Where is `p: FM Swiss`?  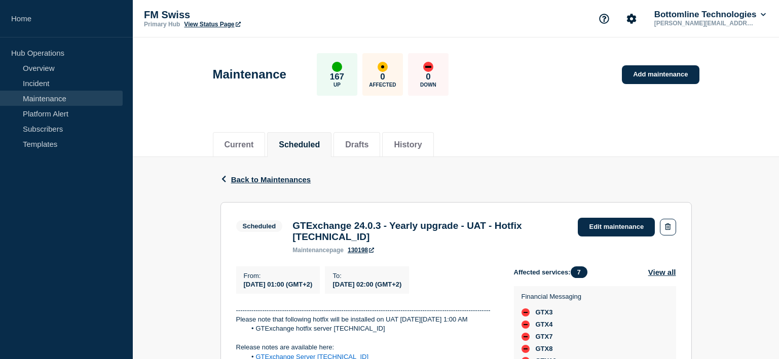
p: FM Swiss is located at coordinates (245, 15).